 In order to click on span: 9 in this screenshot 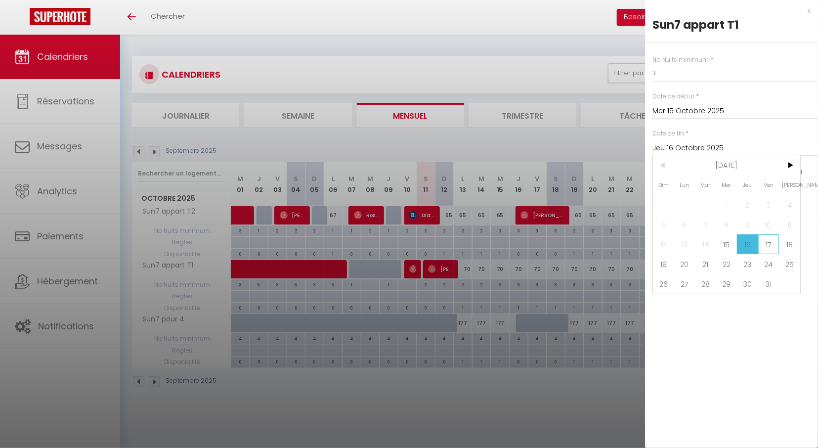, I will do `click(748, 224)`.